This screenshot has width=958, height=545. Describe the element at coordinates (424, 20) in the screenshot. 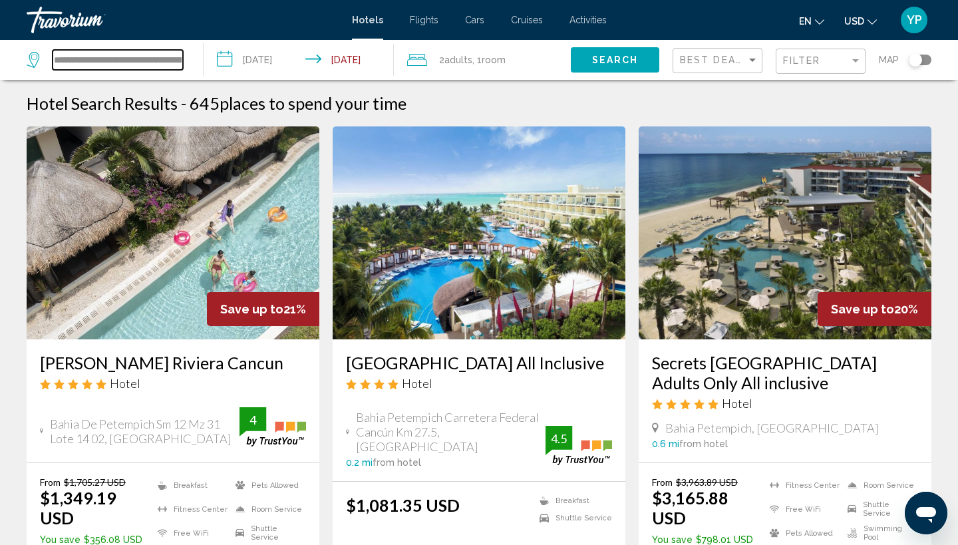

I see `span: Flights` at that location.